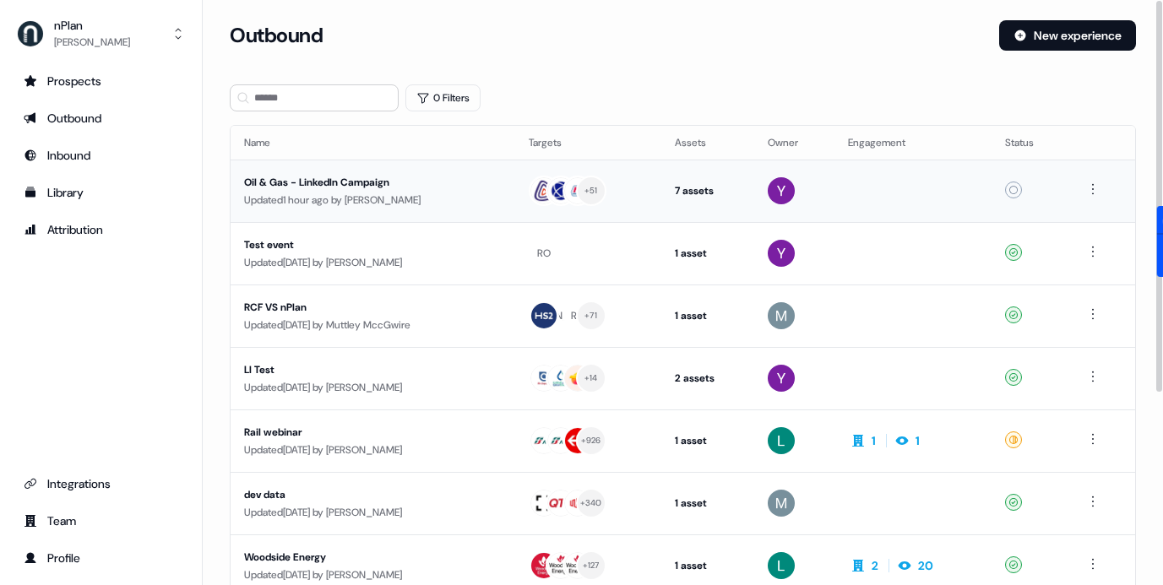 This screenshot has height=585, width=1163. What do you see at coordinates (591, 191) in the screenshot?
I see `div: + 51` at bounding box center [591, 191].